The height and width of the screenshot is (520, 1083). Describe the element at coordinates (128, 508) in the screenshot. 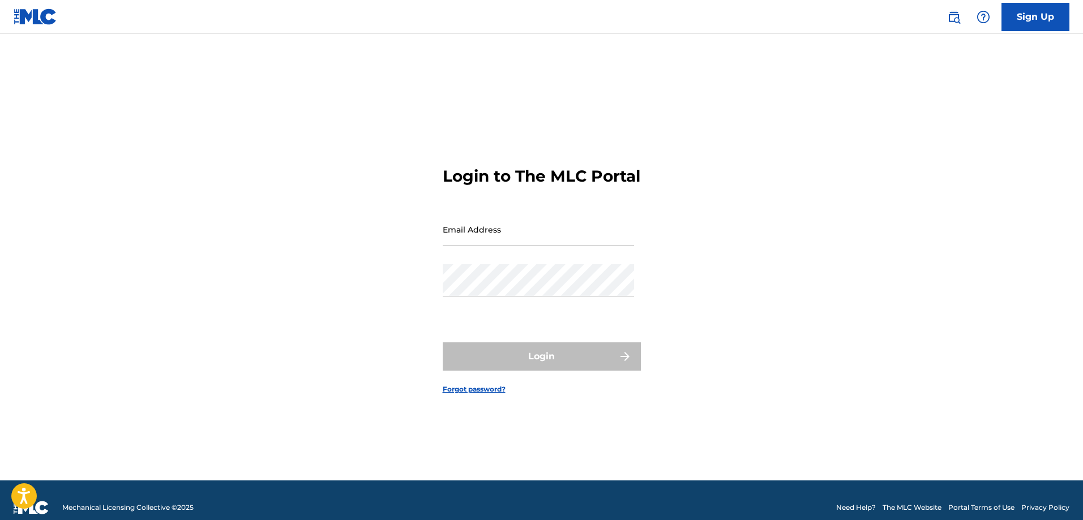

I see `span: Mechanical Licensing Collective © 2025` at that location.